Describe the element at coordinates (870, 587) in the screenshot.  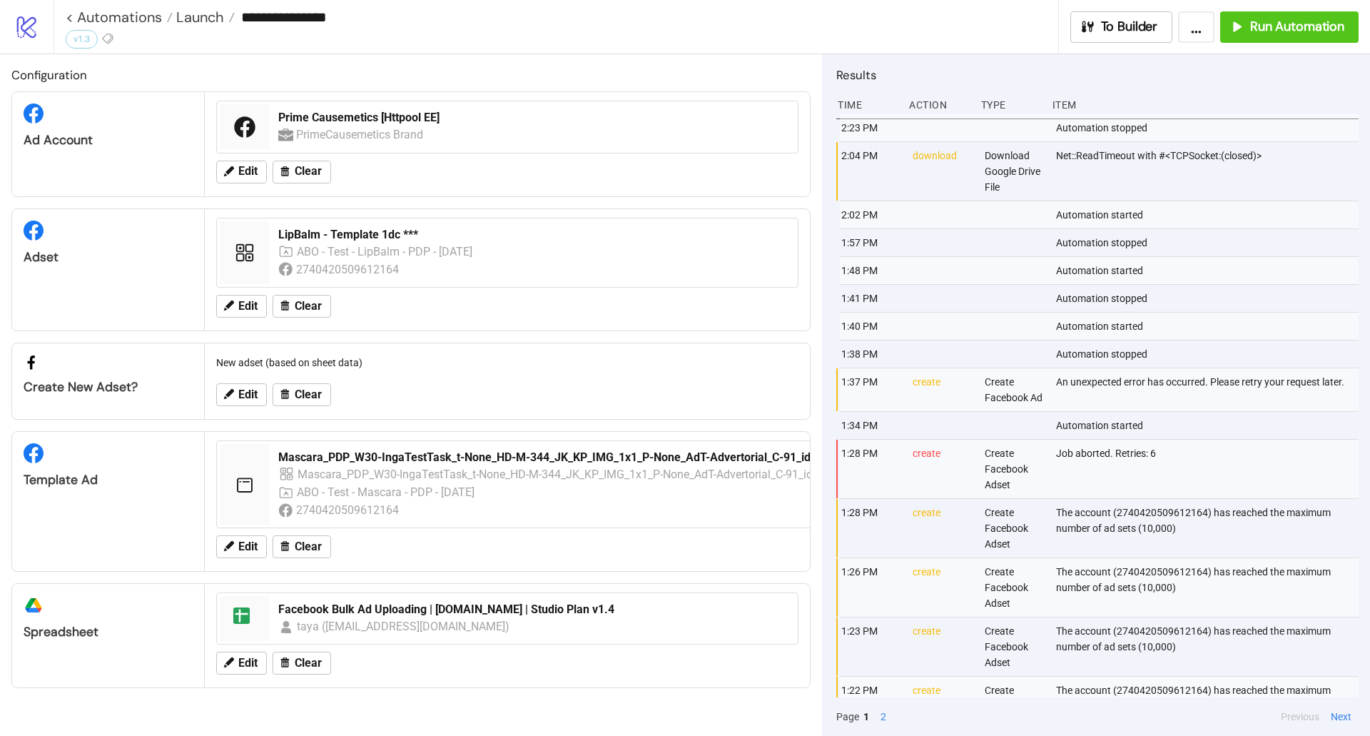
I see `div: 1:26 PM` at that location.